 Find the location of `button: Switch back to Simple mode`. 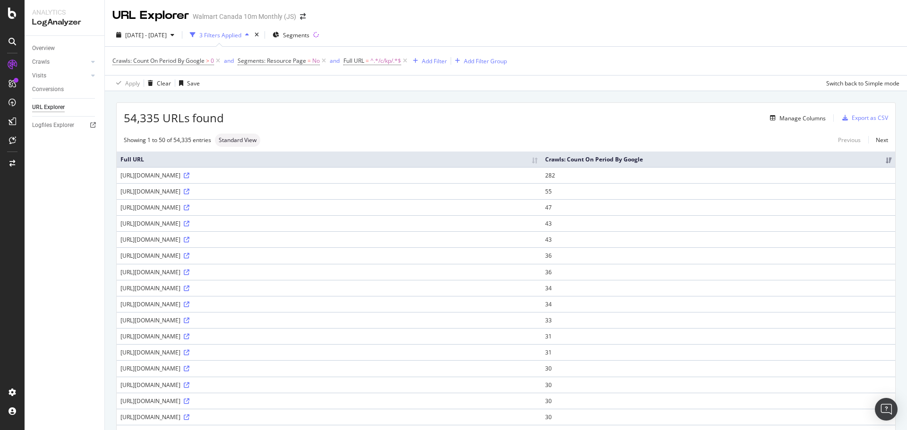

button: Switch back to Simple mode is located at coordinates (861, 83).